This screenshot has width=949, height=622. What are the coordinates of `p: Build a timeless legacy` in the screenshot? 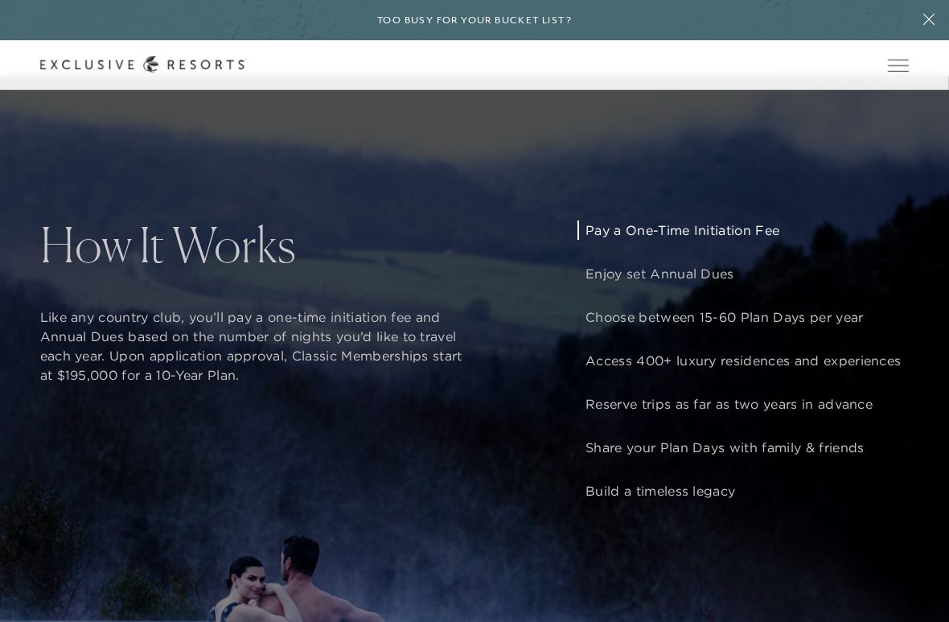 It's located at (743, 490).